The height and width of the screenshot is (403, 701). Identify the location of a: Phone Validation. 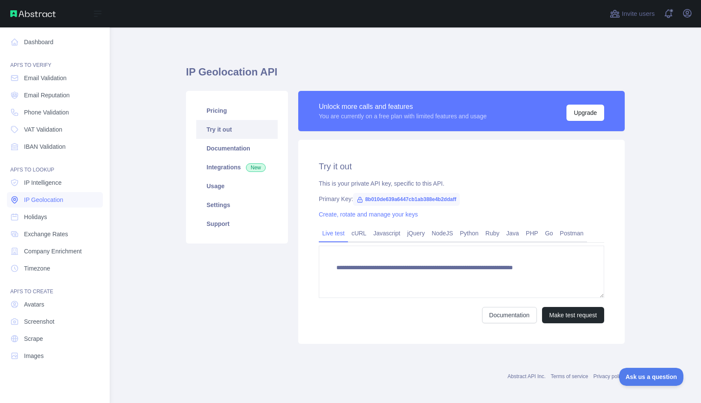
(55, 112).